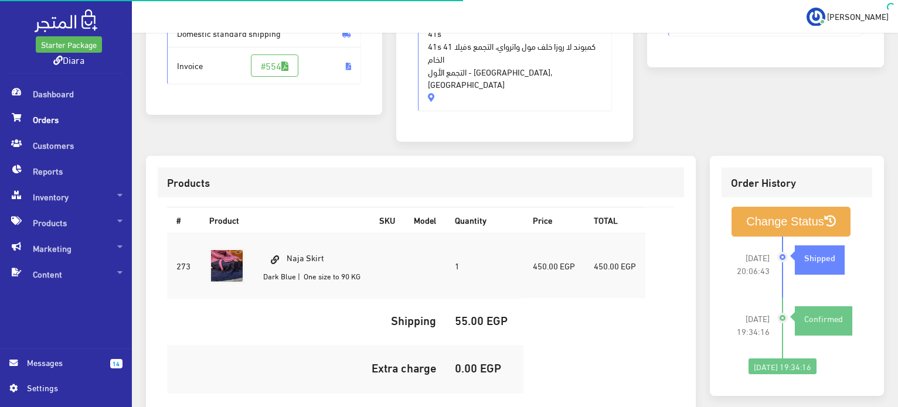 The height and width of the screenshot is (407, 898). I want to click on h3: Order History, so click(797, 182).